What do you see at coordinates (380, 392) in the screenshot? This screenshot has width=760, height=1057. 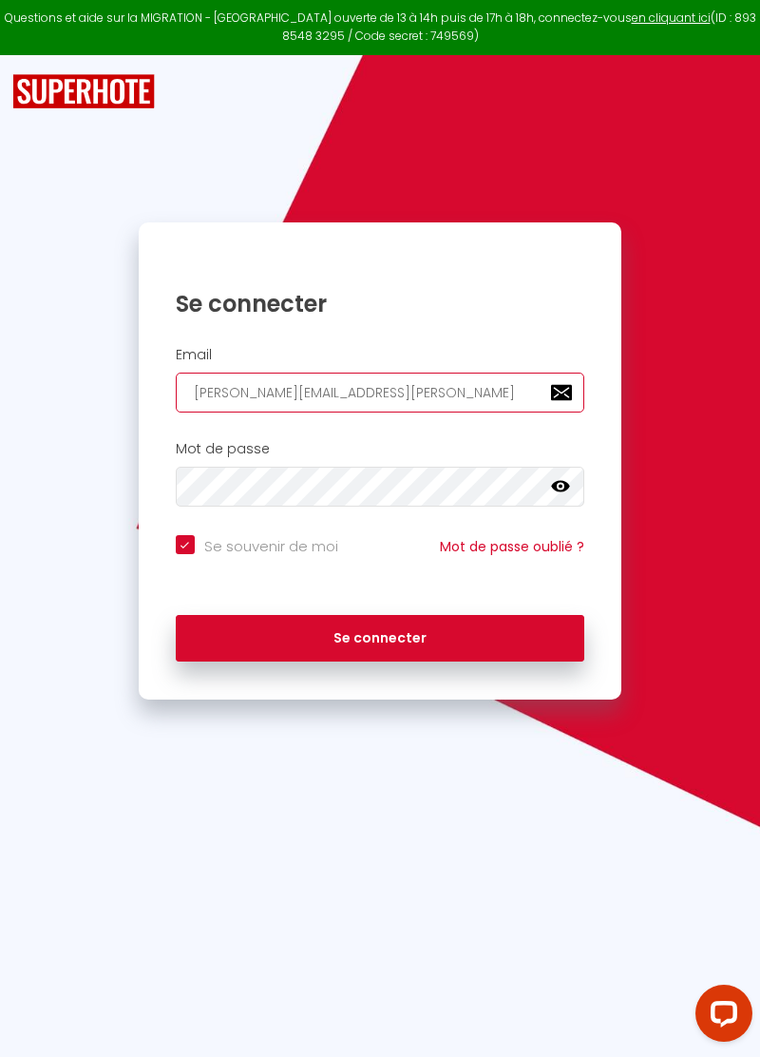 I see `input: Ton Email` at bounding box center [380, 392].